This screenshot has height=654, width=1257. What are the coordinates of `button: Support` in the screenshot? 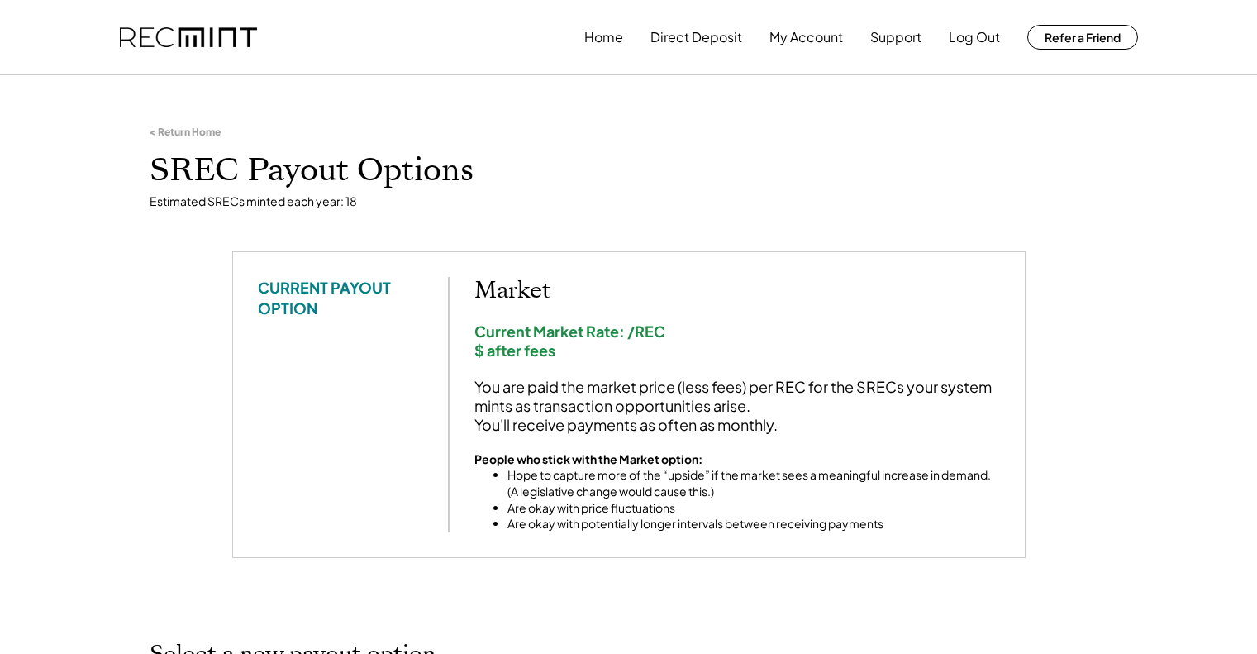 It's located at (896, 37).